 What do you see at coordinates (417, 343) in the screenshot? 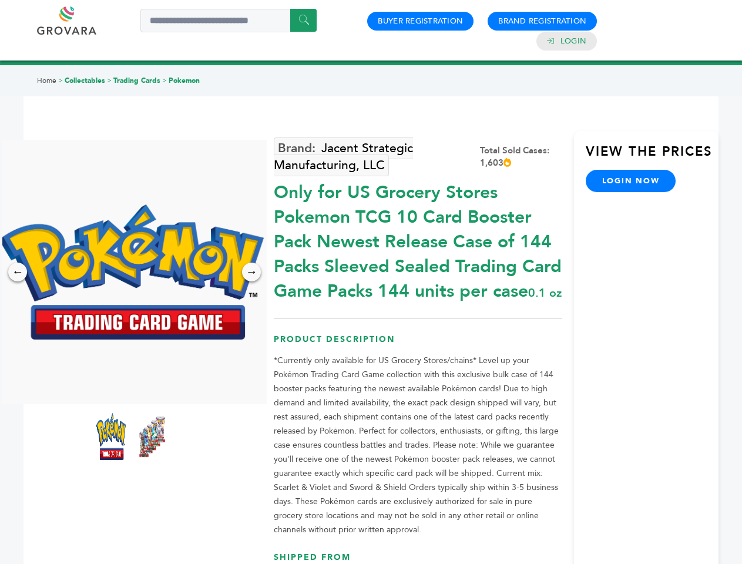
I see `h3: Product Description` at bounding box center [417, 343].